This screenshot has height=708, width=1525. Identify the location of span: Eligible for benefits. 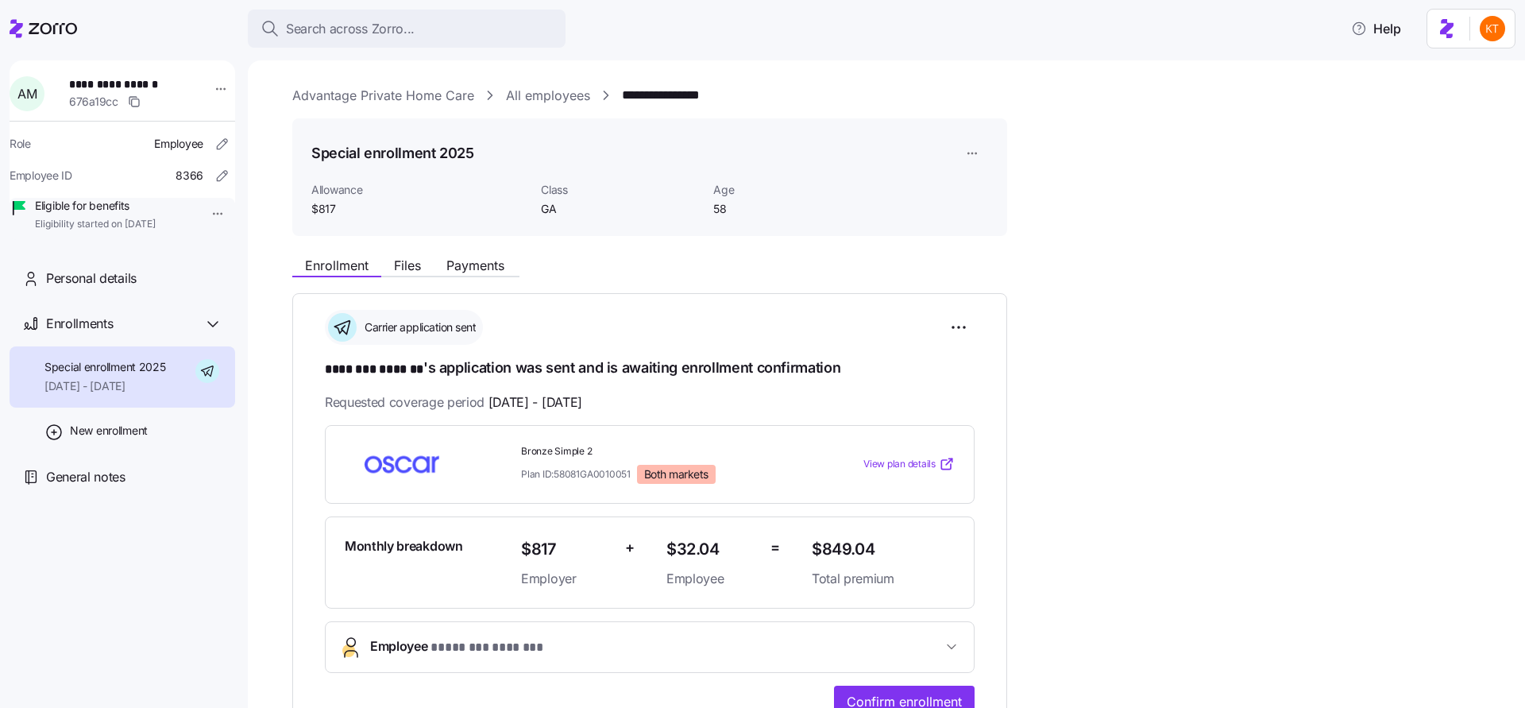
(95, 206).